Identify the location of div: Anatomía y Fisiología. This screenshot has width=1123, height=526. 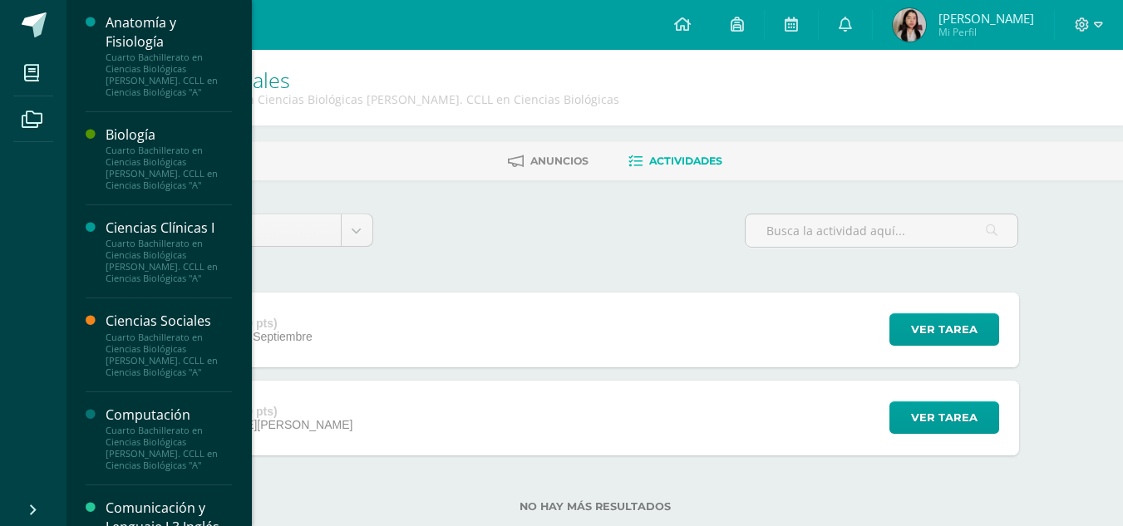
(169, 32).